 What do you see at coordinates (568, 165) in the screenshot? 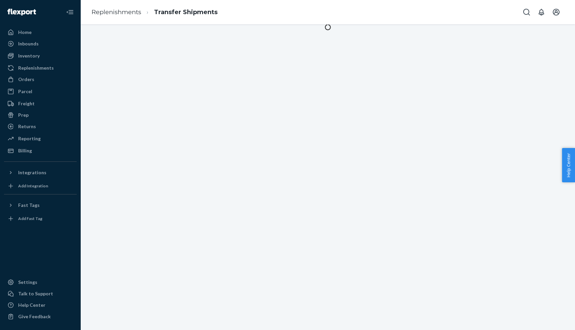
I see `span: Help Center` at bounding box center [568, 165].